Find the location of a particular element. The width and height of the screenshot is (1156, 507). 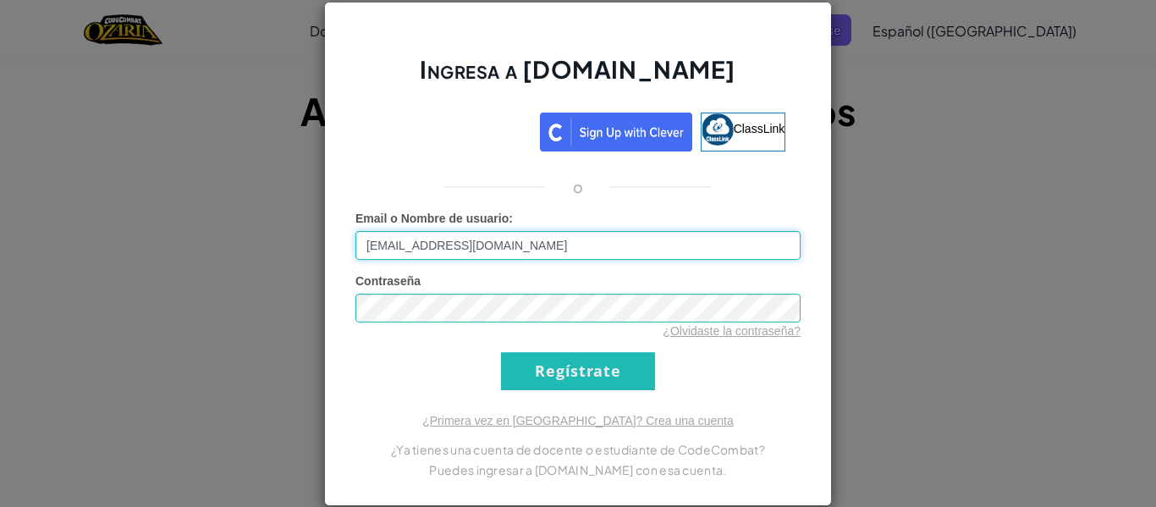

span: Email o Nombre de usuario is located at coordinates (432, 218).